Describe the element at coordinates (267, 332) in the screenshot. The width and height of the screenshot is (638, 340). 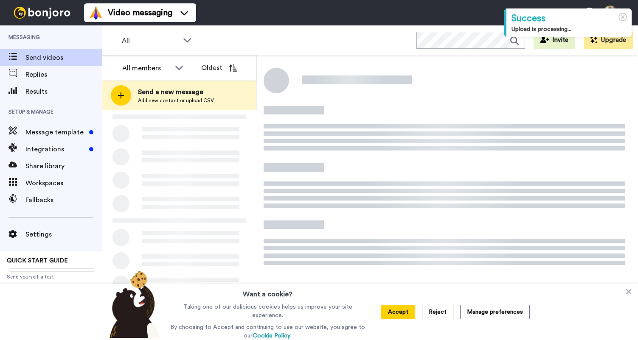
I see `p: By choosing to Accept and continuing to use our website, you agree to our .` at that location.